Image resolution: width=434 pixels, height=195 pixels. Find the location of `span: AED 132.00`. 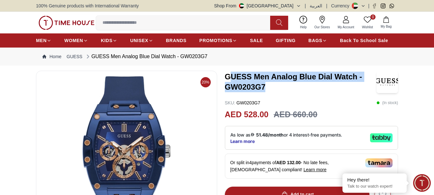

span: AED 132.00 is located at coordinates (288, 162).